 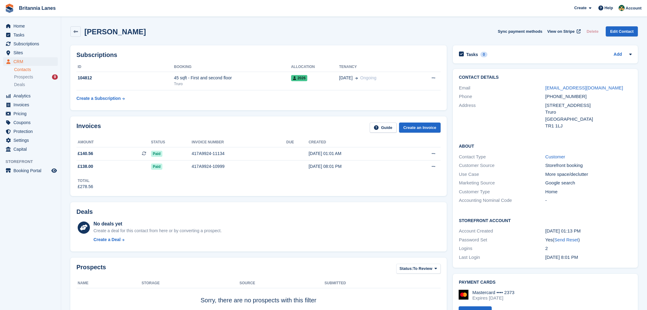 What do you see at coordinates (32, 105) in the screenshot?
I see `span: Invoices` at bounding box center [32, 105].